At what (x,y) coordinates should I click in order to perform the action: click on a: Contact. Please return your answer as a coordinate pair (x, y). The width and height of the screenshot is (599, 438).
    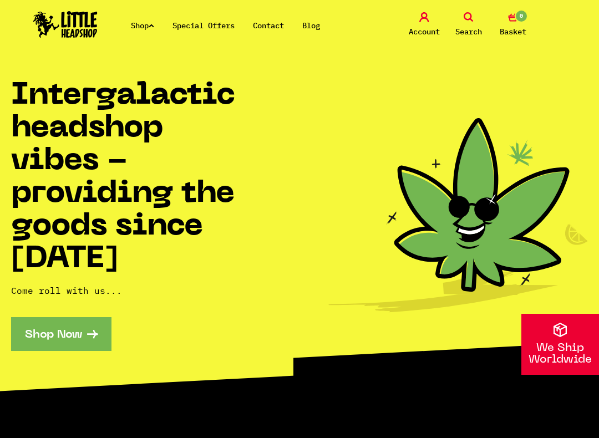
    Looking at the image, I should click on (269, 26).